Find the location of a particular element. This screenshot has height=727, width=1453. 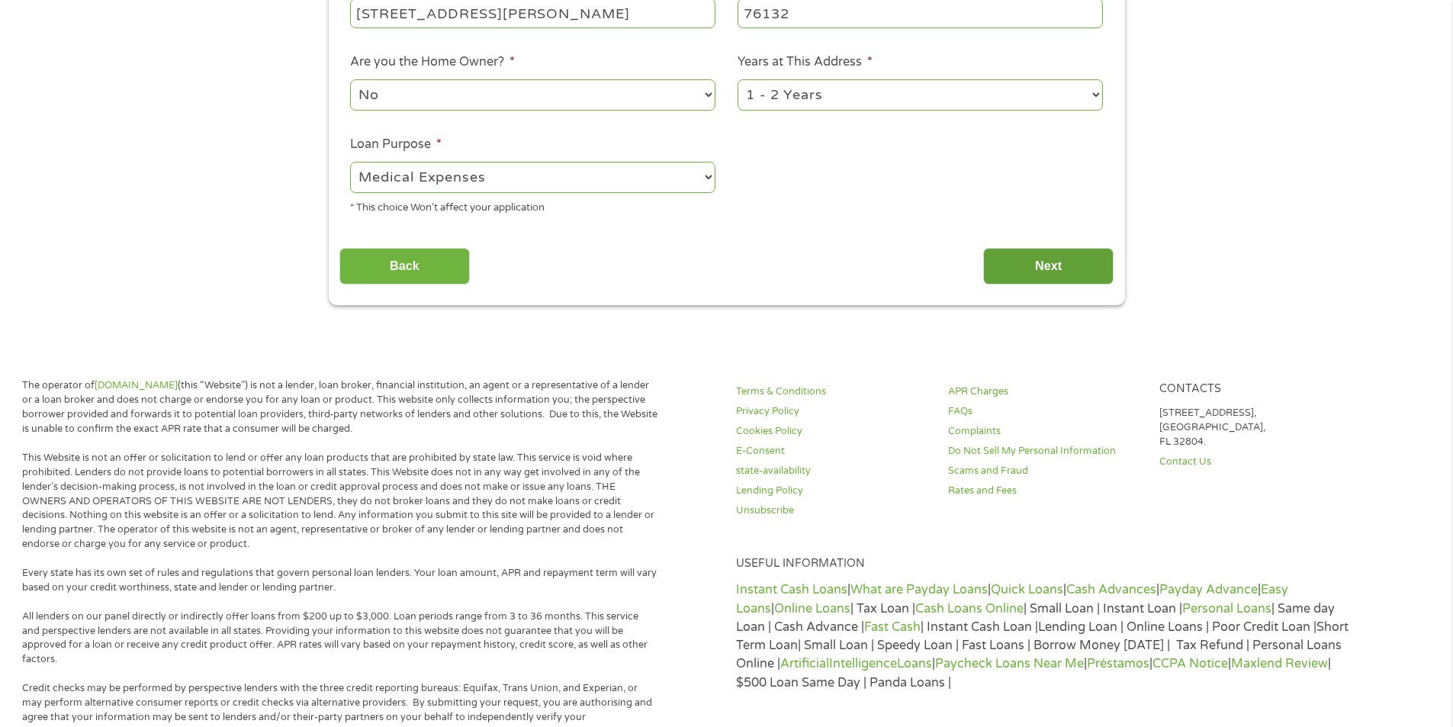

a: state-availability is located at coordinates (833, 471).